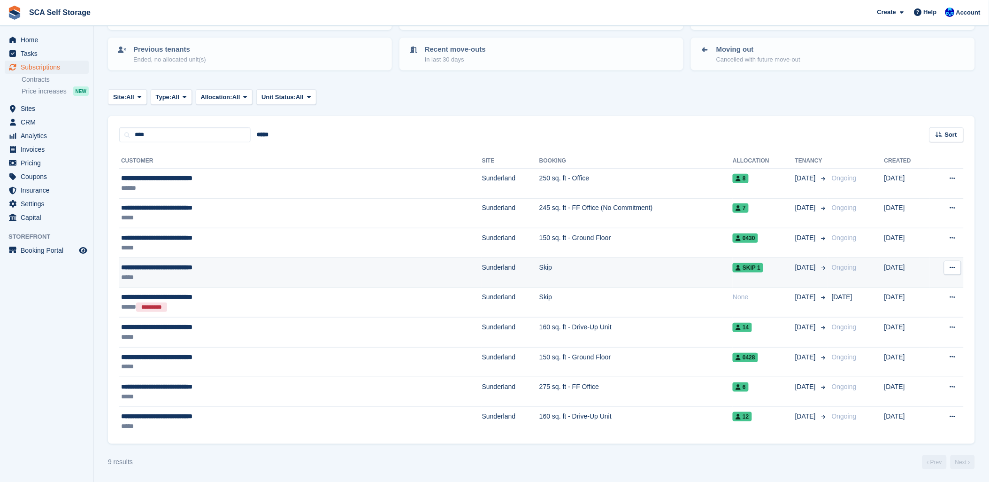 Image resolution: width=989 pixels, height=482 pixels. What do you see at coordinates (49, 54) in the screenshot?
I see `span: Tasks` at bounding box center [49, 54].